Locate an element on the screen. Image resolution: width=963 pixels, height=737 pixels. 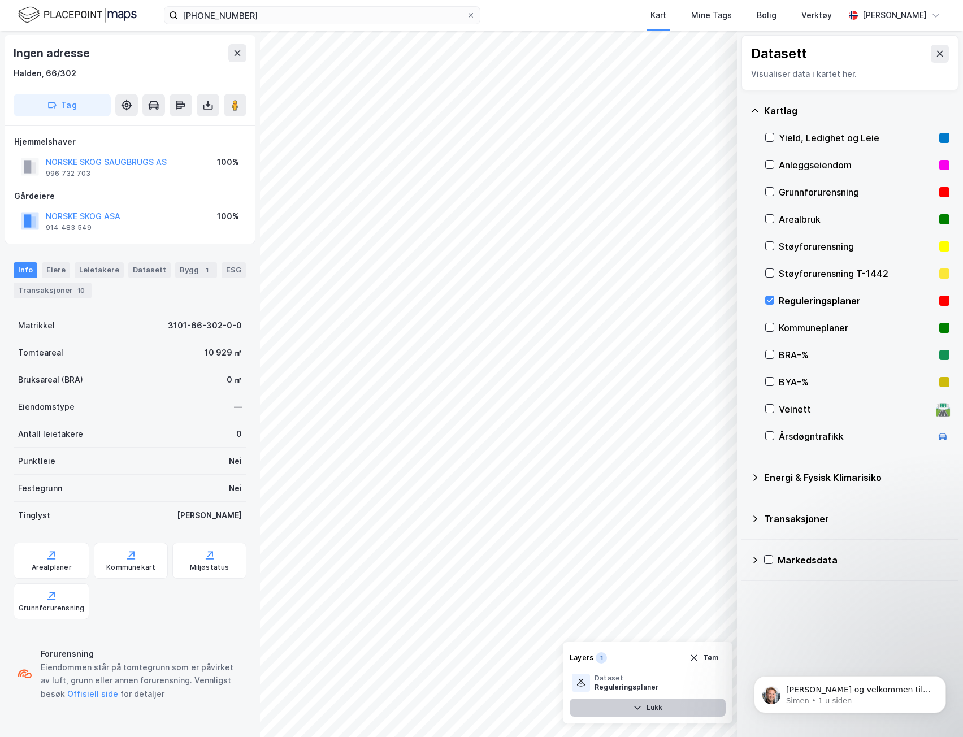
div: BYA–% is located at coordinates (857, 382).